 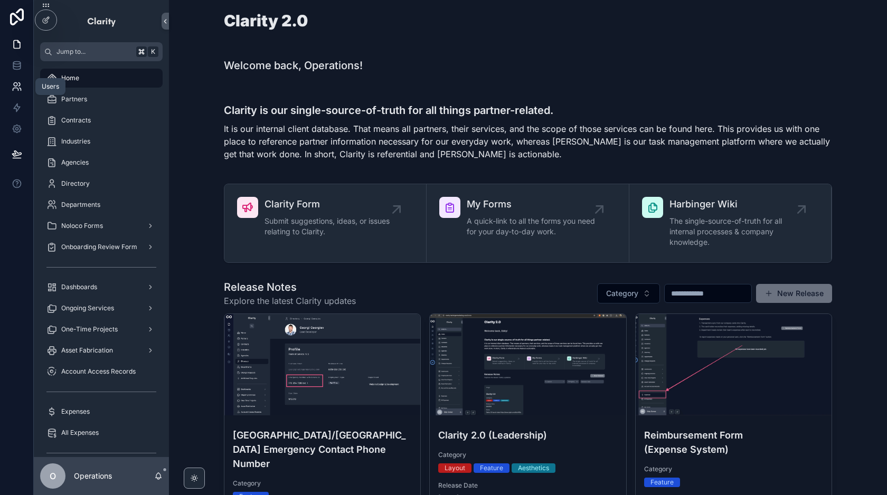 I want to click on span: Ongoing Services, so click(x=88, y=308).